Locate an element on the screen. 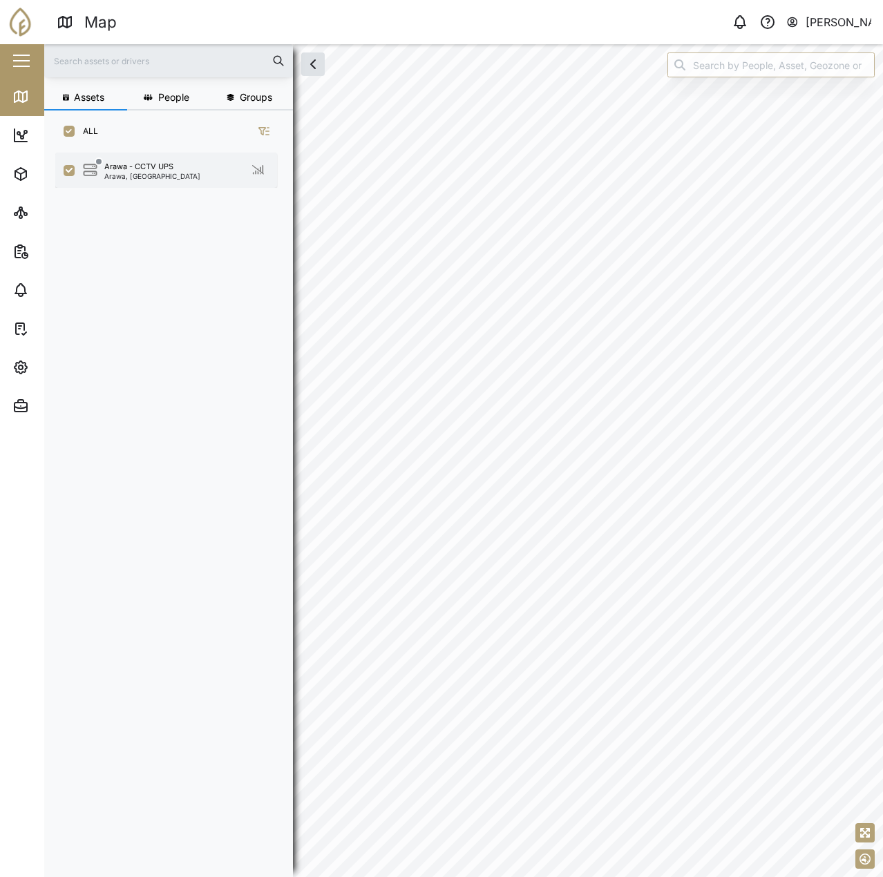 The image size is (883, 877). div: Alarms is located at coordinates (57, 290).